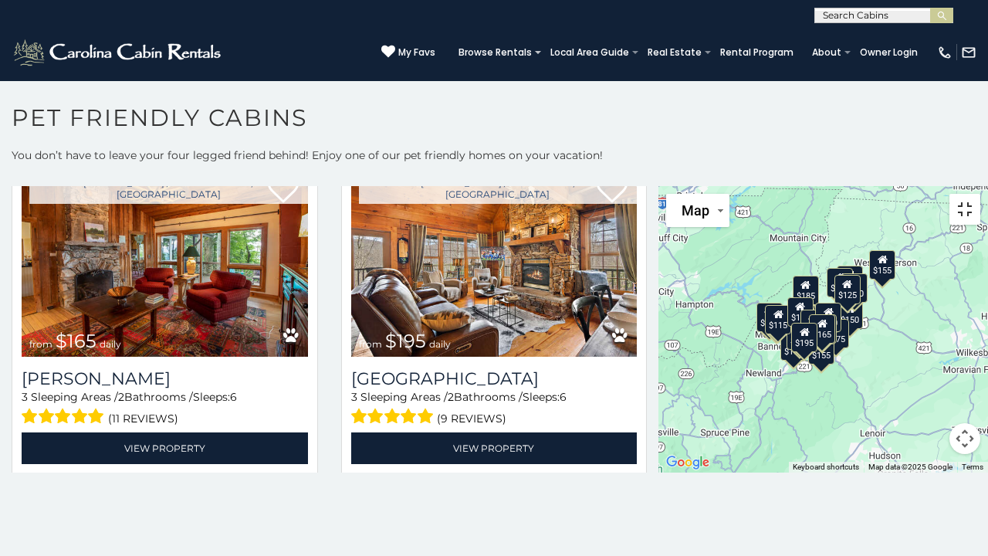  What do you see at coordinates (76, 340) in the screenshot?
I see `span: $165` at bounding box center [76, 340].